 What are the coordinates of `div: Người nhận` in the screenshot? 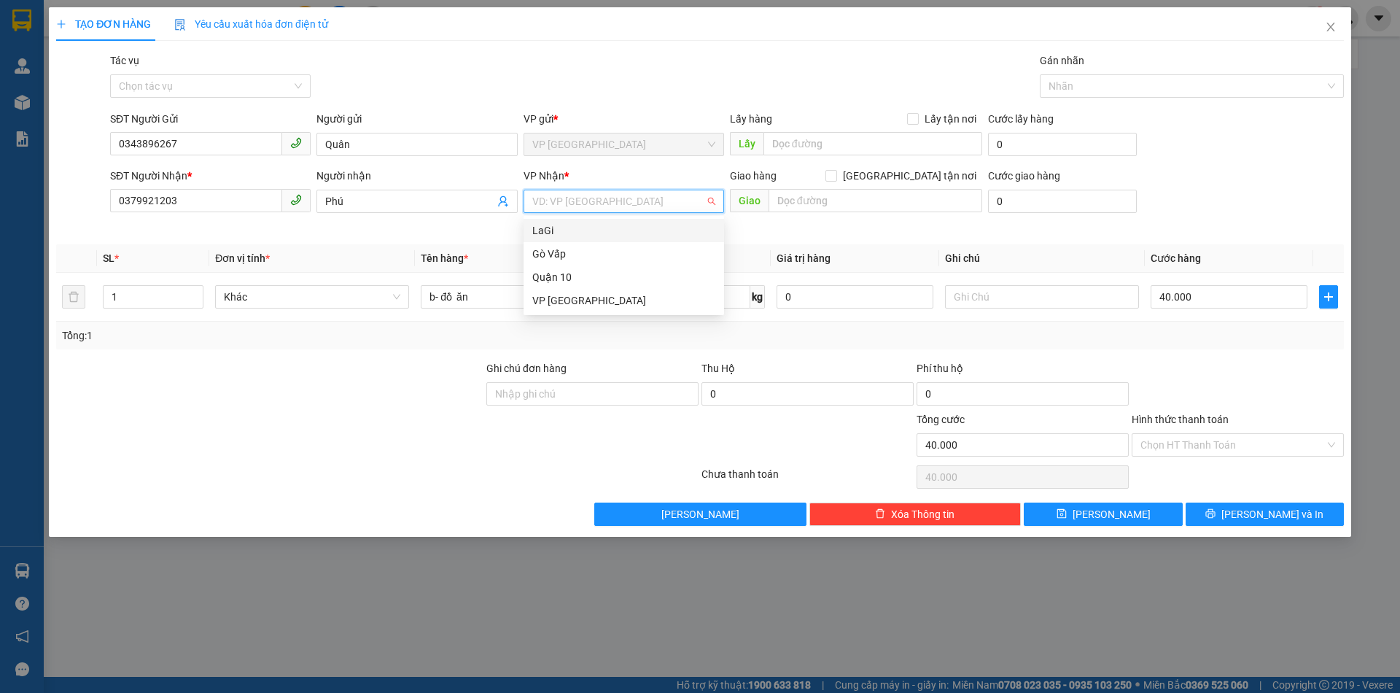 It's located at (416, 176).